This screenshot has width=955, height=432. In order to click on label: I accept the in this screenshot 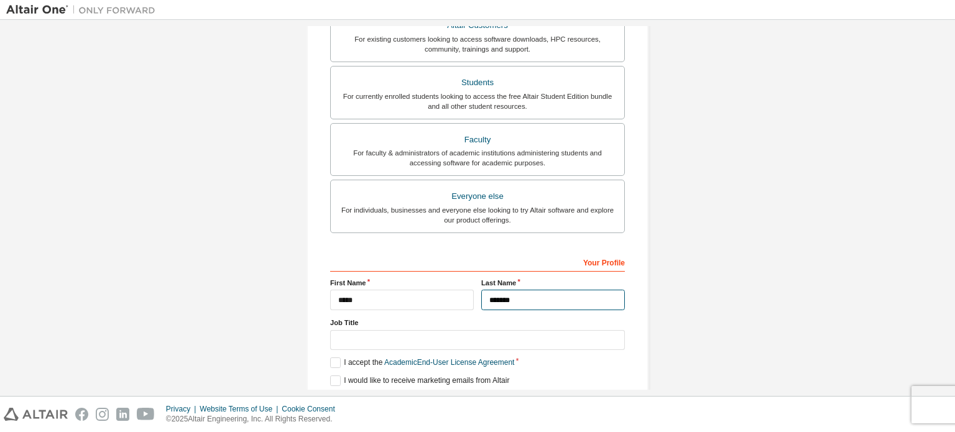, I will do `click(422, 363)`.